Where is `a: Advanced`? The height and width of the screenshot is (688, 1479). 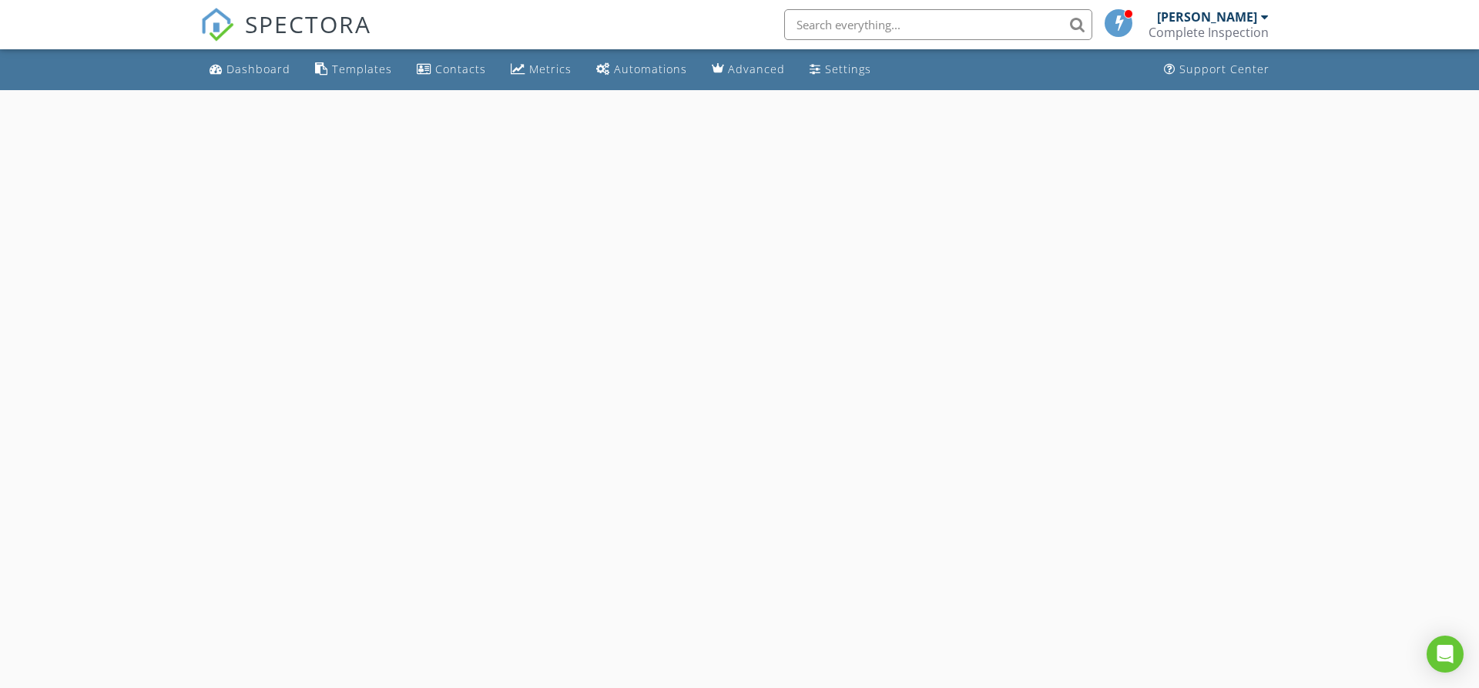
a: Advanced is located at coordinates (748, 69).